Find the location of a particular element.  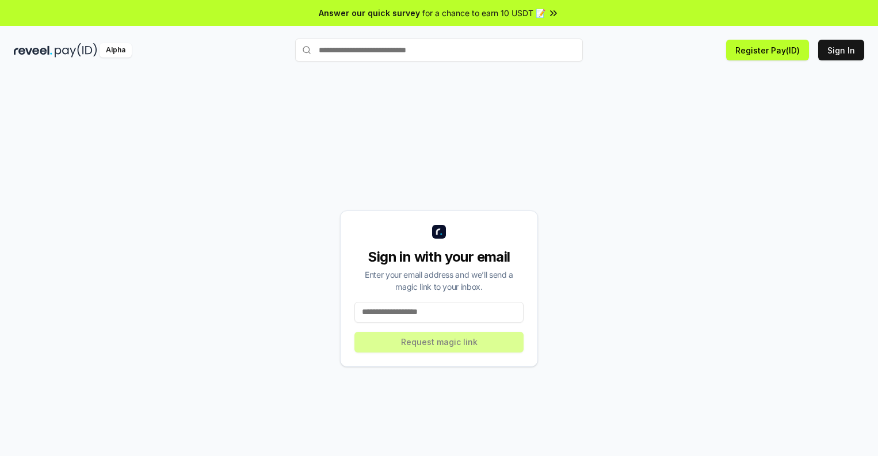

div: Enter your email address and we’ll send a magic link to your inbox. is located at coordinates (439, 281).